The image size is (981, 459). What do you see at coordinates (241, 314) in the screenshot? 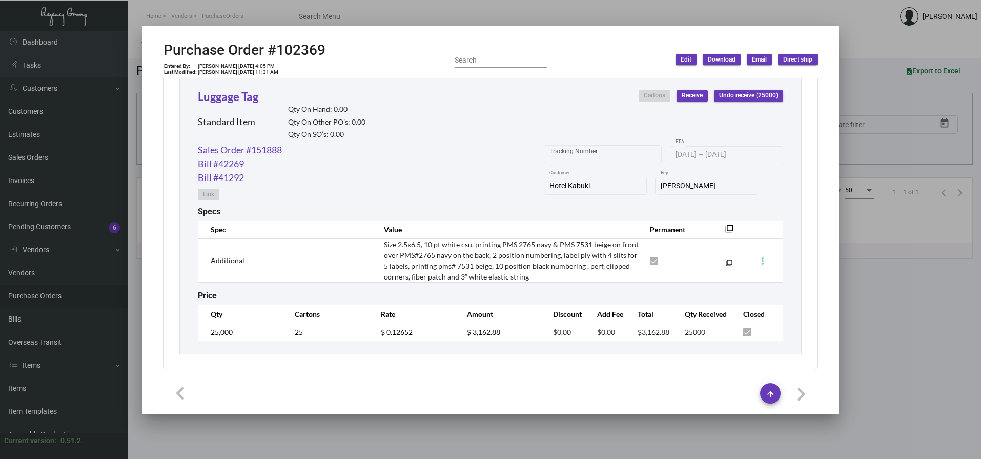
I see `th: Qty` at bounding box center [241, 314].